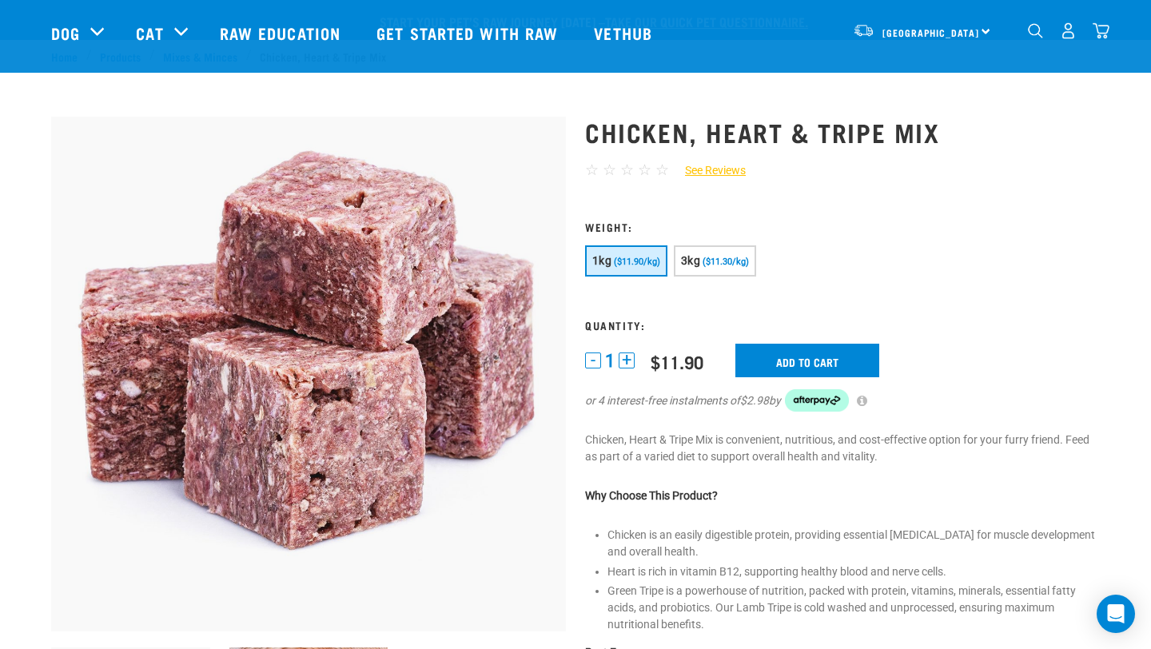 The image size is (1151, 649). Describe the element at coordinates (469, 33) in the screenshot. I see `a: Get started with Raw` at that location.